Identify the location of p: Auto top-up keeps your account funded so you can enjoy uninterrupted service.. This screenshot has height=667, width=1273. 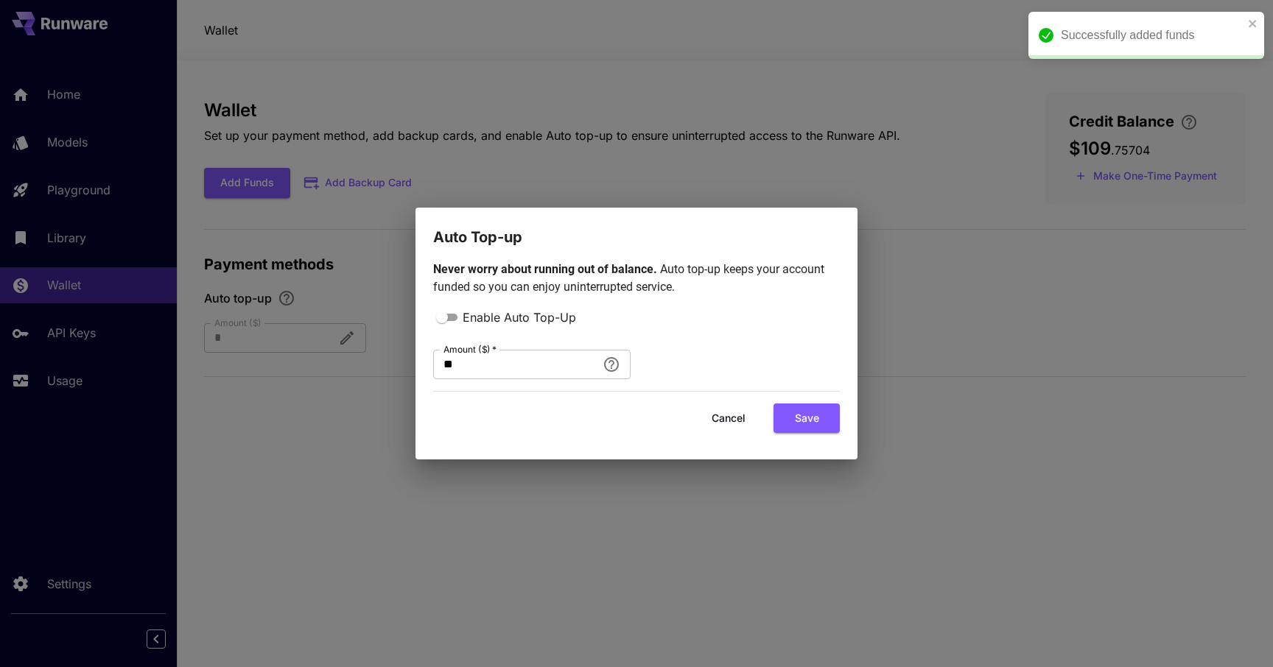
(637, 278).